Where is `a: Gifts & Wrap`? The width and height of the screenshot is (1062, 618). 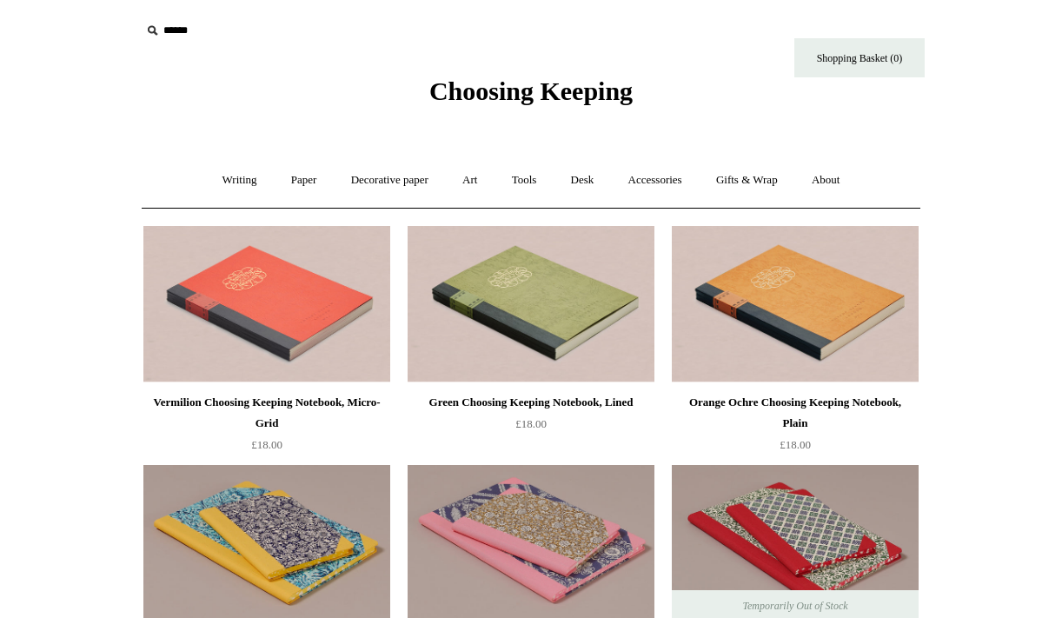
a: Gifts & Wrap is located at coordinates (747, 180).